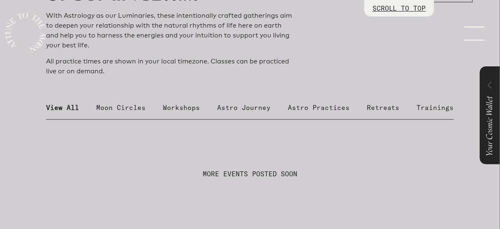  What do you see at coordinates (63, 108) in the screenshot?
I see `p: View All` at bounding box center [63, 108].